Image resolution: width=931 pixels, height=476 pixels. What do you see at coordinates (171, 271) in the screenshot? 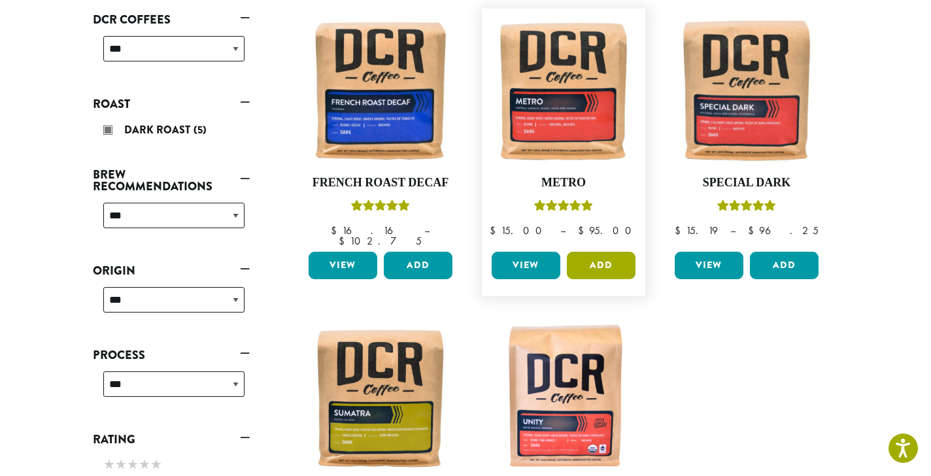
I see `a: Origin` at bounding box center [171, 271].